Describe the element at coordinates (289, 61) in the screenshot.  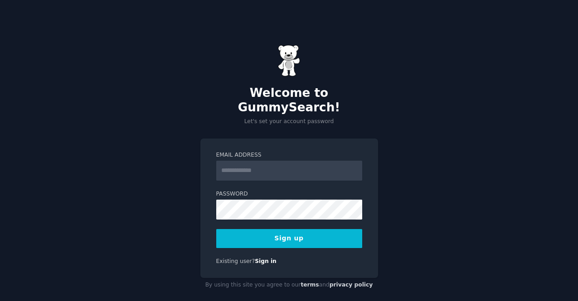
I see `img: Gummy Bear` at that location.